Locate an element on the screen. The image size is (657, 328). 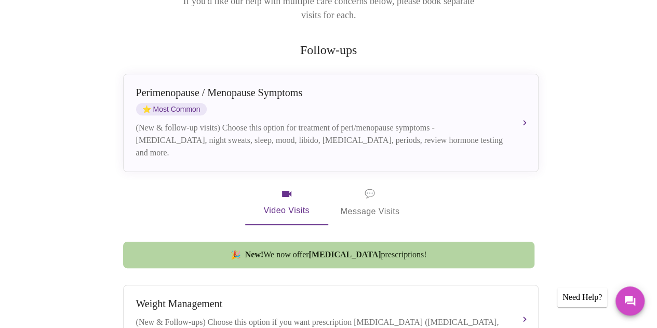
span: Most Common is located at coordinates (171, 109).